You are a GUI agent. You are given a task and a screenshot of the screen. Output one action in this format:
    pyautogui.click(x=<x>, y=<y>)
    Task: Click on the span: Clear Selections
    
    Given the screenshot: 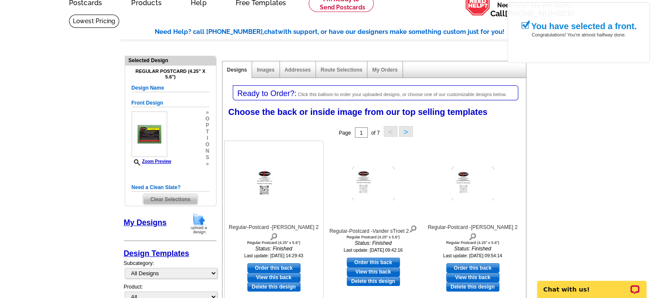 What is the action you would take?
    pyautogui.click(x=170, y=199)
    